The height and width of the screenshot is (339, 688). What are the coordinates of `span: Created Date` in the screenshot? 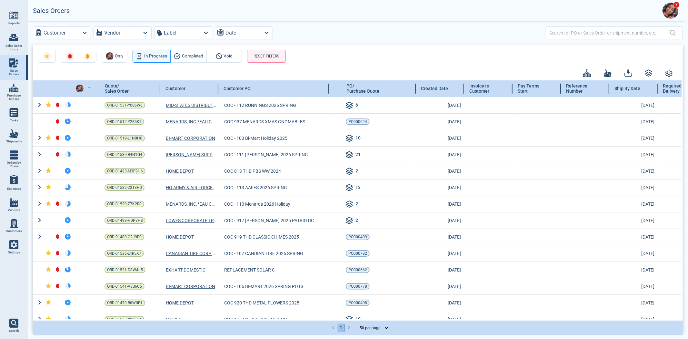 It's located at (435, 88).